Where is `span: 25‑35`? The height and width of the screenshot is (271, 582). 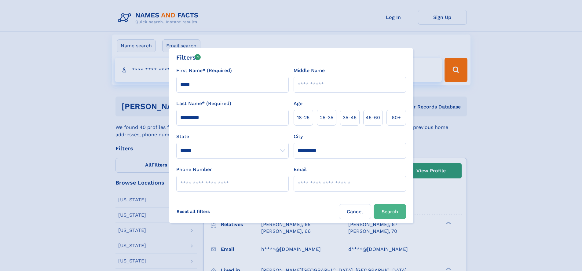
span: 25‑35 is located at coordinates (326, 118).